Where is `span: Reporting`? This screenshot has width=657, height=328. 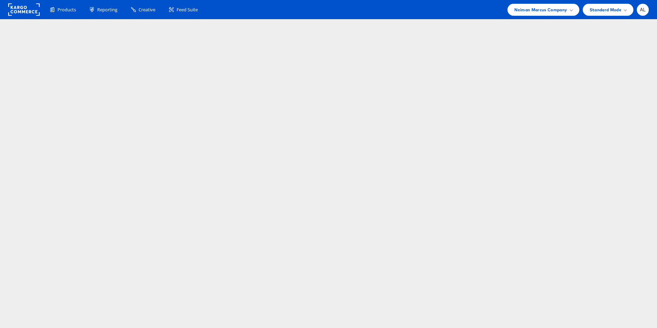
span: Reporting is located at coordinates (107, 10).